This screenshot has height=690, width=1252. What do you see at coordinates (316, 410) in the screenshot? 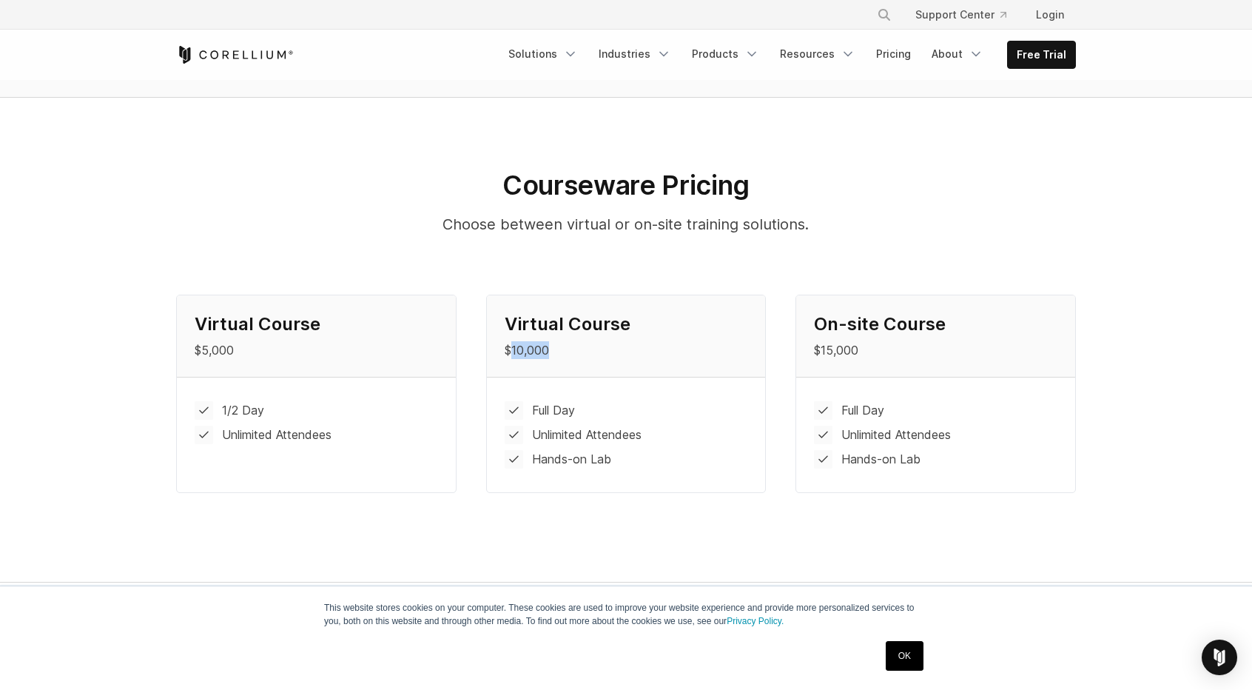
I see `li: 1/2 Day` at bounding box center [316, 410].